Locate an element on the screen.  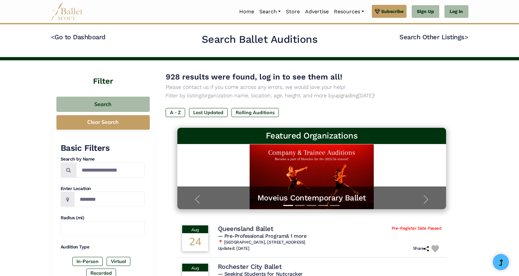
a: <Go to Dashboard is located at coordinates (78, 37).